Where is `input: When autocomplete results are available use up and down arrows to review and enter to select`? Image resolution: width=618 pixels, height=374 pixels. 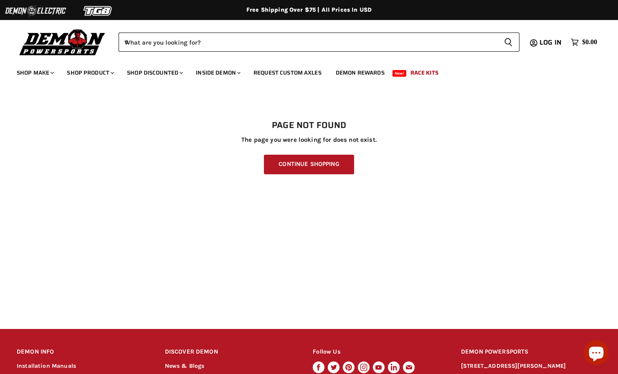 input: When autocomplete results are available use up and down arrows to review and enter to select is located at coordinates (308, 42).